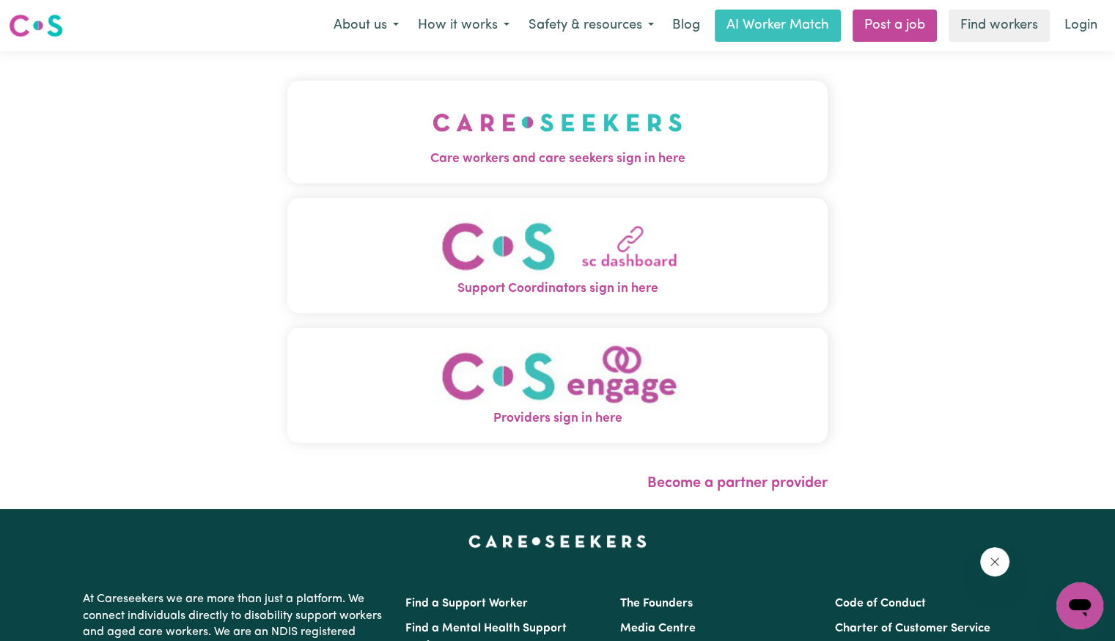 This screenshot has height=641, width=1115. What do you see at coordinates (686, 26) in the screenshot?
I see `a: Blog` at bounding box center [686, 26].